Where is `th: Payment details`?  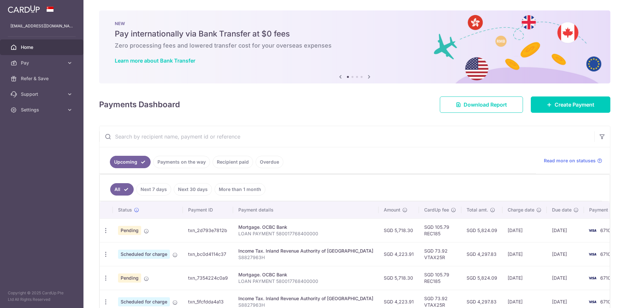 th: Payment details is located at coordinates (306, 210).